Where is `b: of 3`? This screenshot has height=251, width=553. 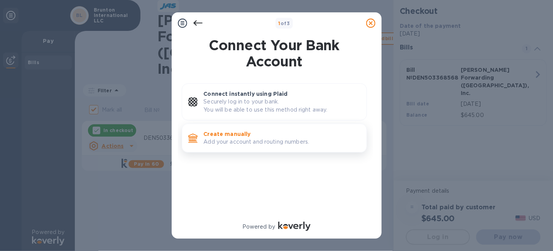 b: of 3 is located at coordinates (284, 23).